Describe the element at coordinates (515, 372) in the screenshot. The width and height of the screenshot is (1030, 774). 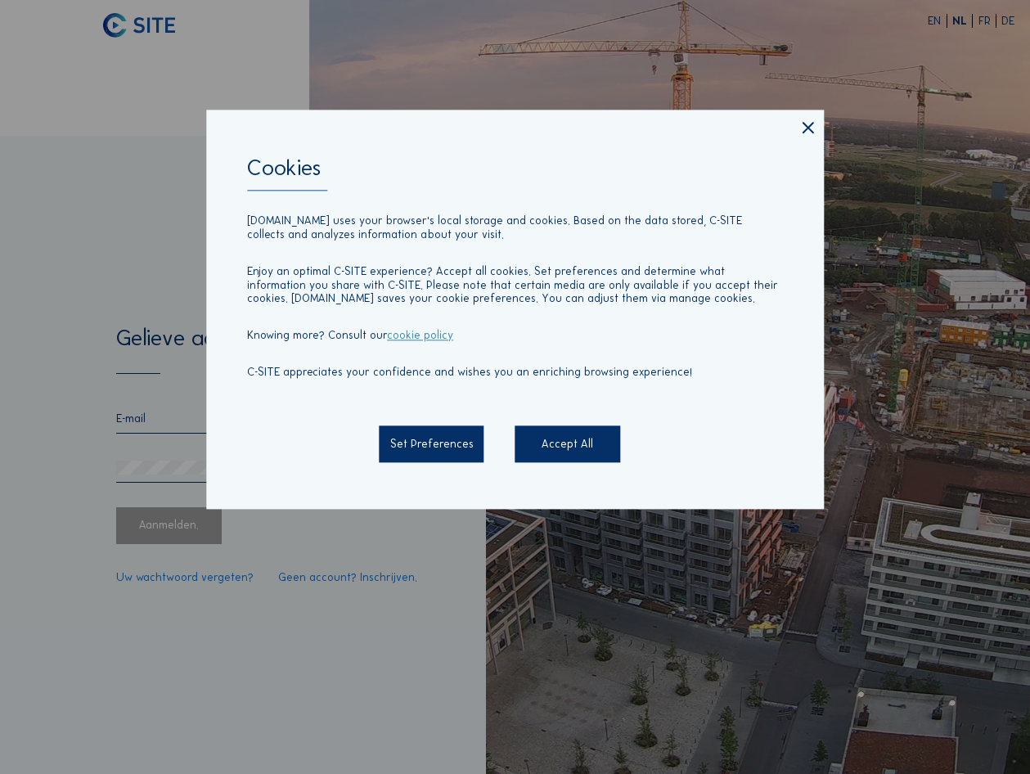
I see `p: C-SITE appreciates your confidence and wishes you an enriching browsing experience!` at that location.